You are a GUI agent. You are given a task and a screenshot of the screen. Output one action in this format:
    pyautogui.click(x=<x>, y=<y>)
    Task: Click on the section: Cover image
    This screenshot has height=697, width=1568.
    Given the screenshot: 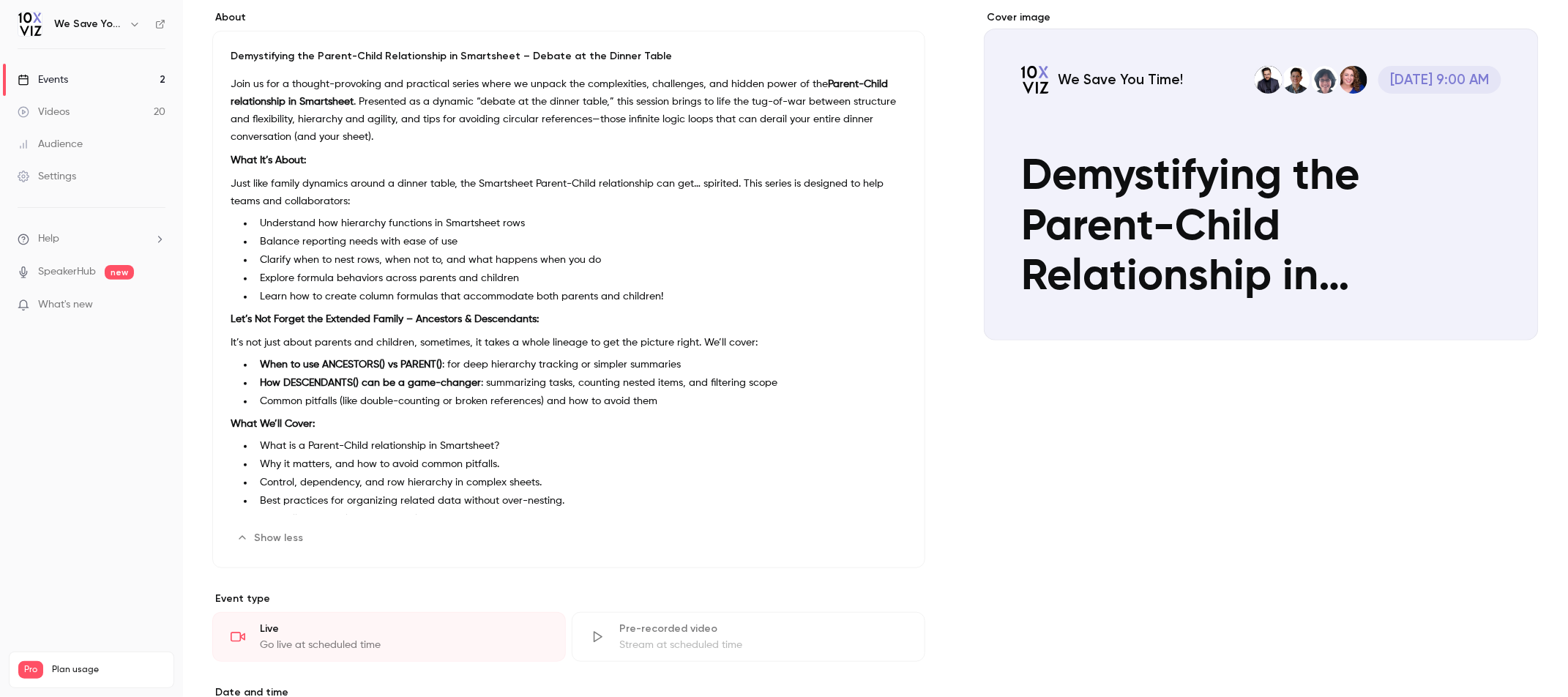 What is the action you would take?
    pyautogui.click(x=1261, y=175)
    